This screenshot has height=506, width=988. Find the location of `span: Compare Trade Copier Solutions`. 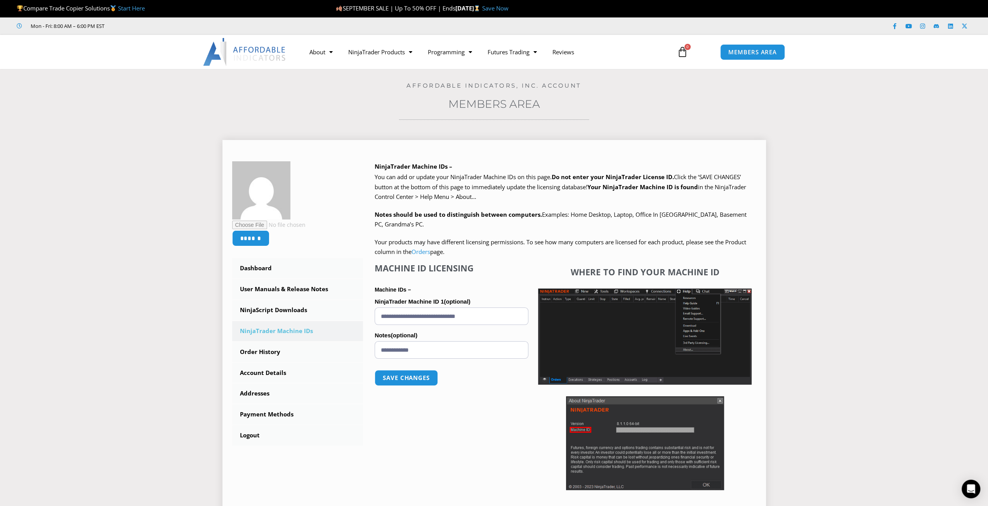

span: Compare Trade Copier Solutions is located at coordinates (81, 8).